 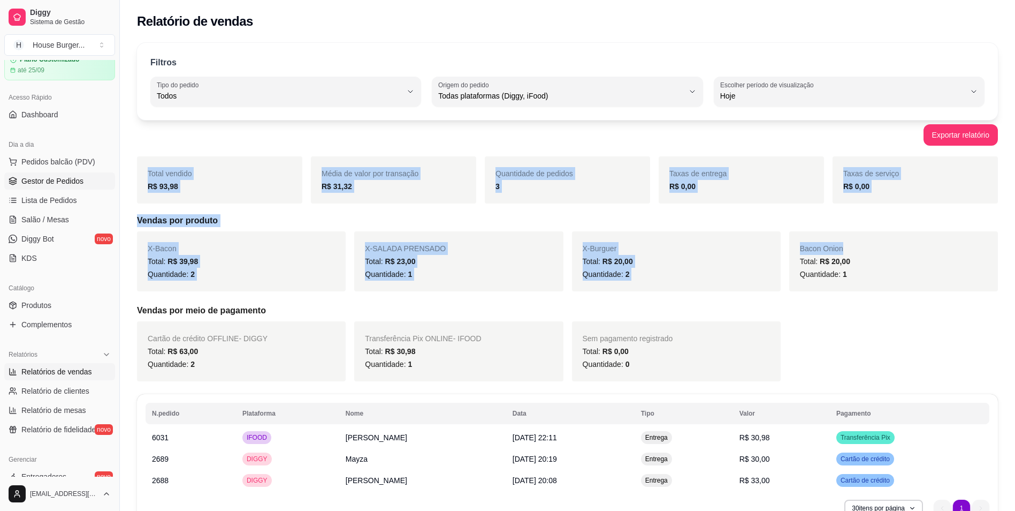 What do you see at coordinates (58, 429) in the screenshot?
I see `span: Relatório de fidelidade` at bounding box center [58, 429].